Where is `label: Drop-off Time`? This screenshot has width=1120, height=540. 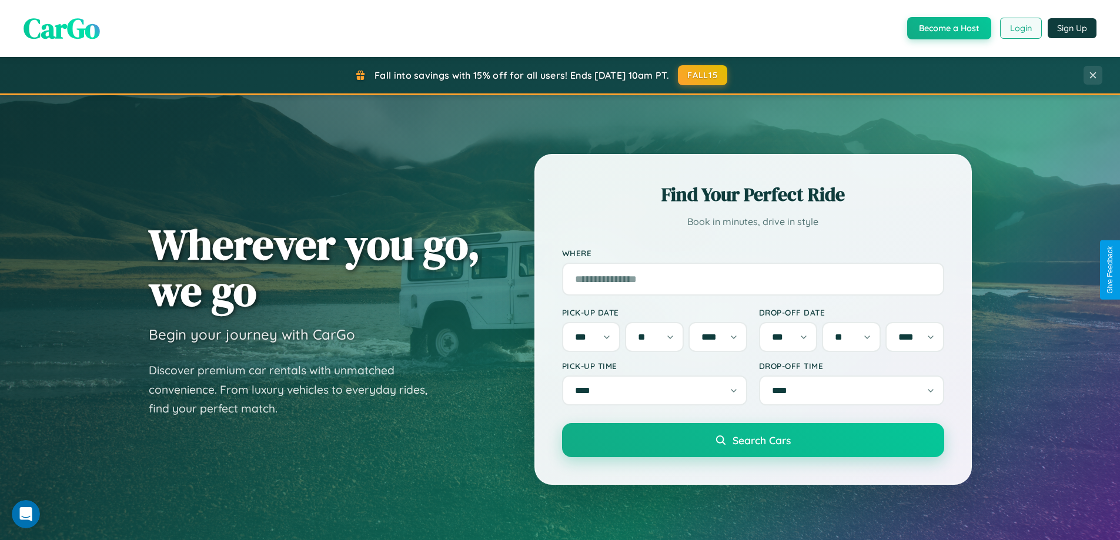
label: Drop-off Time is located at coordinates (851, 366).